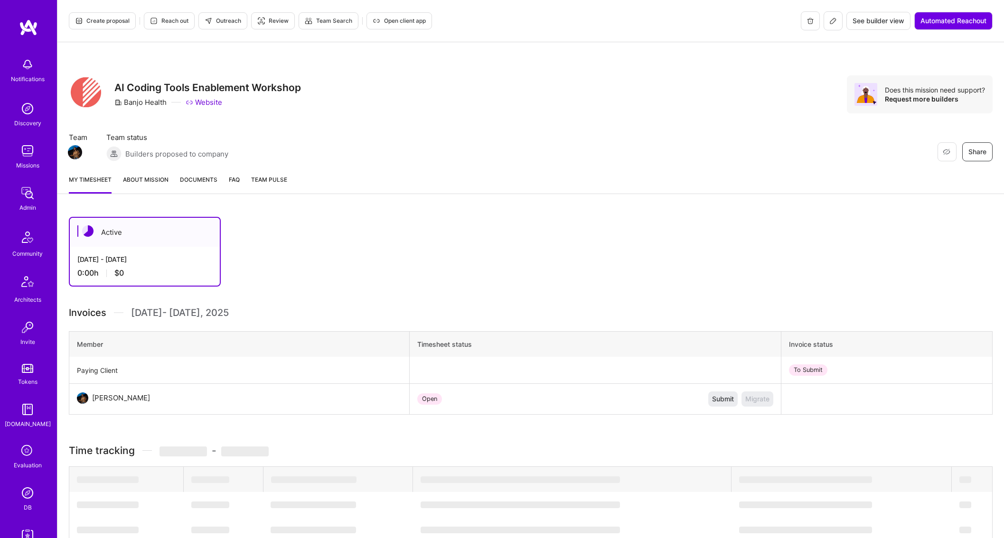 This screenshot has width=1004, height=538. What do you see at coordinates (118, 102) in the screenshot?
I see `i: icon CompanyGray` at bounding box center [118, 102].